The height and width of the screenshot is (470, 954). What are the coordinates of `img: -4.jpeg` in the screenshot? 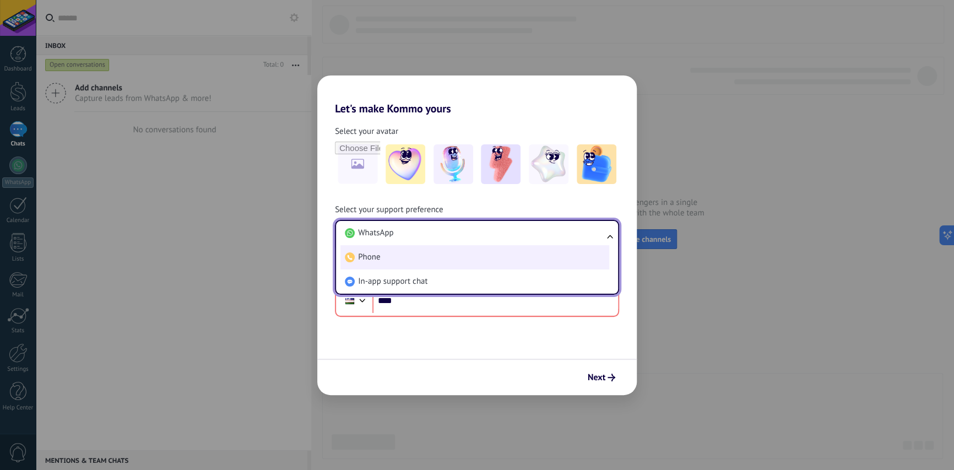 It's located at (548, 164).